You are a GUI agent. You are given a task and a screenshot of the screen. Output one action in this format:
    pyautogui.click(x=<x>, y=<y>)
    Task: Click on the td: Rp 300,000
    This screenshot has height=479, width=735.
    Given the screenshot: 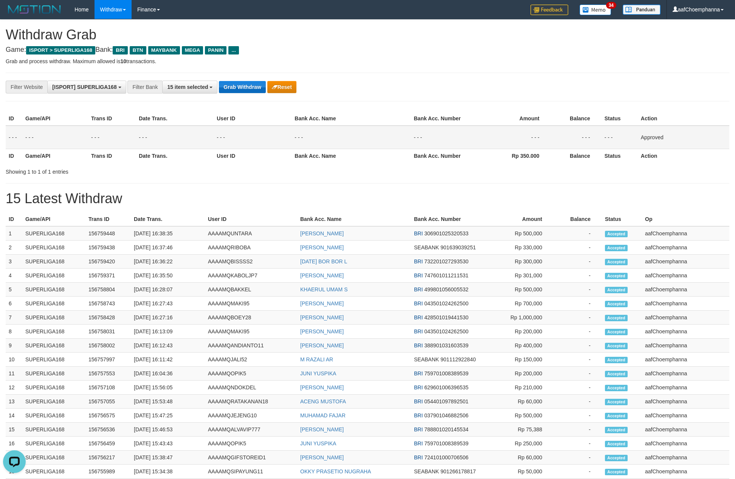 What is the action you would take?
    pyautogui.click(x=517, y=261)
    